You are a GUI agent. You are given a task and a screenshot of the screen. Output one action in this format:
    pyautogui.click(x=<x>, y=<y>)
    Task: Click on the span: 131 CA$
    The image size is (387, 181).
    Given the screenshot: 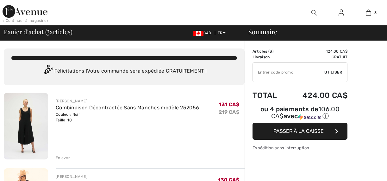 What is the action you would take?
    pyautogui.click(x=229, y=104)
    